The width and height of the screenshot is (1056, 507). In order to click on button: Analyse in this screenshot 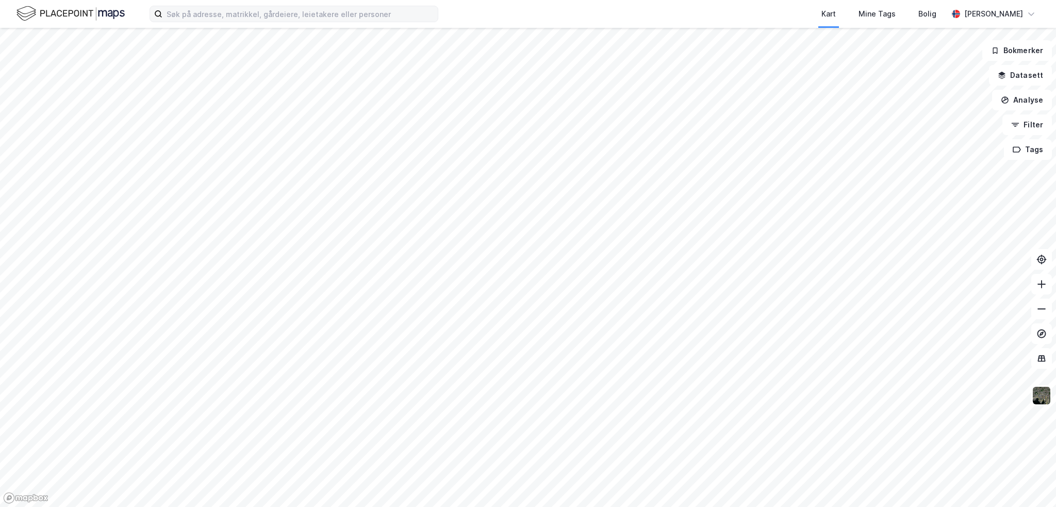, I will do `click(1022, 100)`.